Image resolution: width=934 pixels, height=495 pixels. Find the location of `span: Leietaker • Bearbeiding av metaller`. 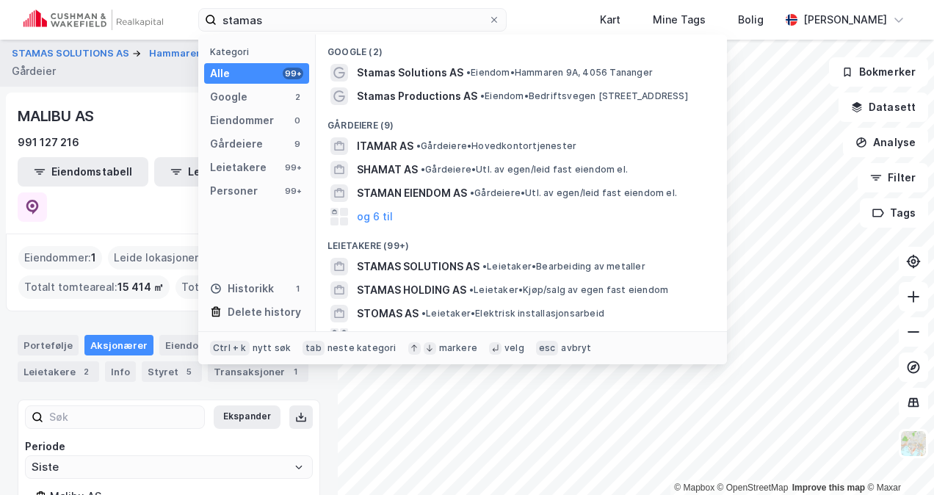

span: Leietaker • Bearbeiding av metaller is located at coordinates (564, 267).